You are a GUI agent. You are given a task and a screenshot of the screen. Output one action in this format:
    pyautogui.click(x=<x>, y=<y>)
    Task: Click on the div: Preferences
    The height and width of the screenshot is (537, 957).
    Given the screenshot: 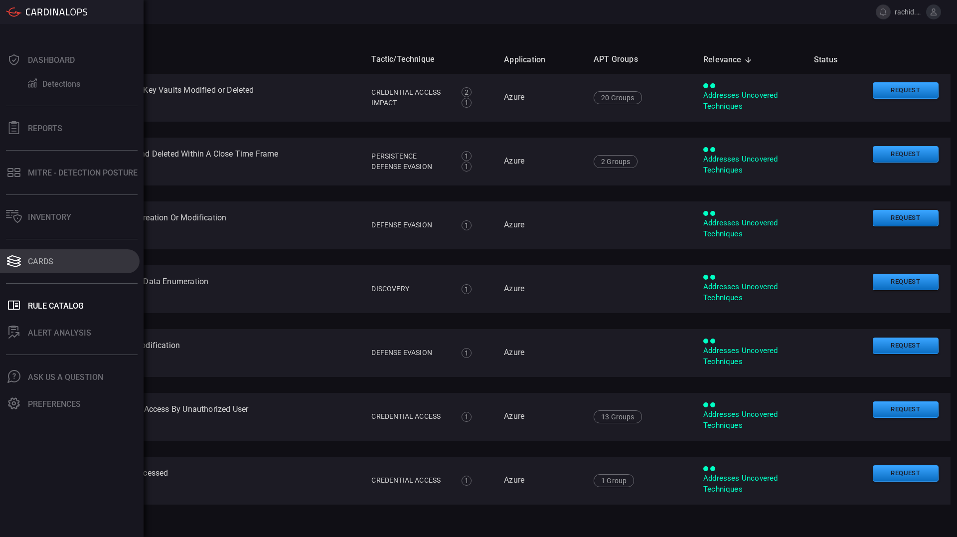 What is the action you would take?
    pyautogui.click(x=54, y=404)
    